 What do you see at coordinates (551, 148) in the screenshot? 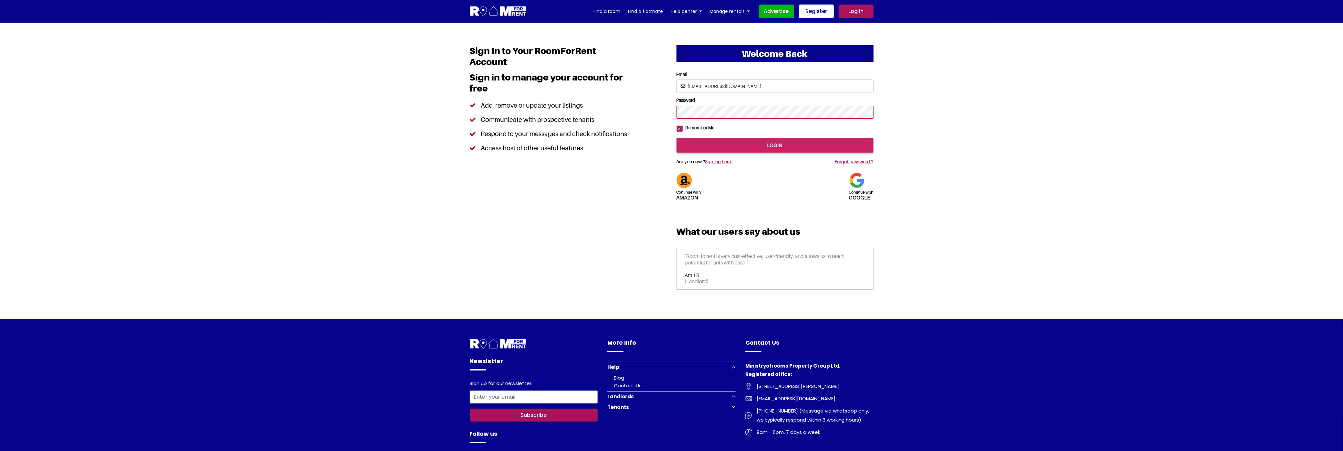
I see `li: Access host of other useful features` at bounding box center [551, 148].